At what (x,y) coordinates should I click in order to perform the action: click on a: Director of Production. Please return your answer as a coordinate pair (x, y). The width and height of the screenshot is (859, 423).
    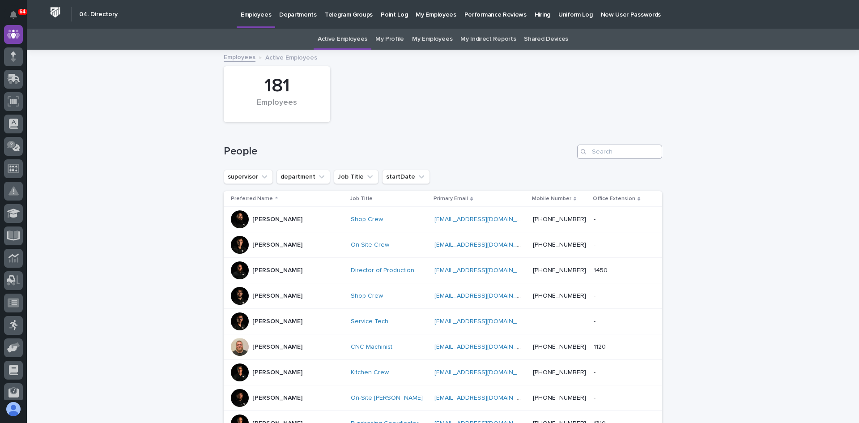
    Looking at the image, I should click on (383, 270).